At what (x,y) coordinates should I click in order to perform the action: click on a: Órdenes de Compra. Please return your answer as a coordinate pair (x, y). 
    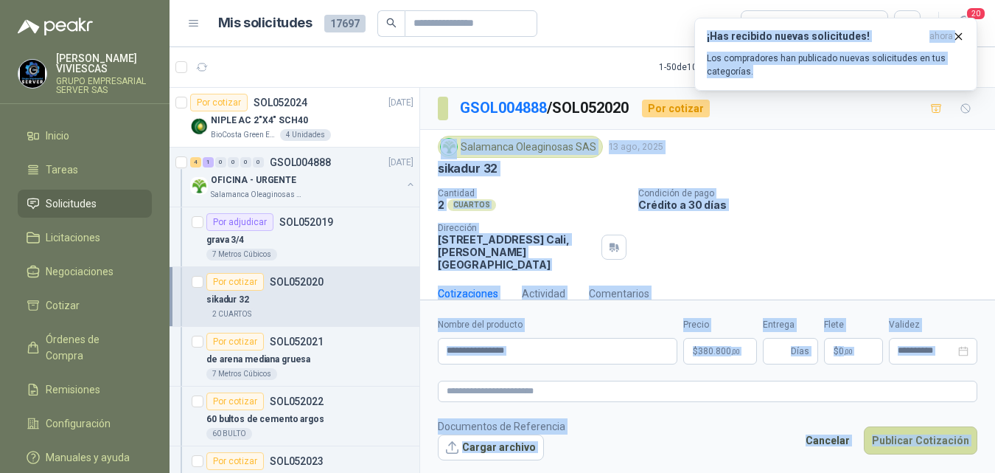
    Looking at the image, I should click on (85, 347).